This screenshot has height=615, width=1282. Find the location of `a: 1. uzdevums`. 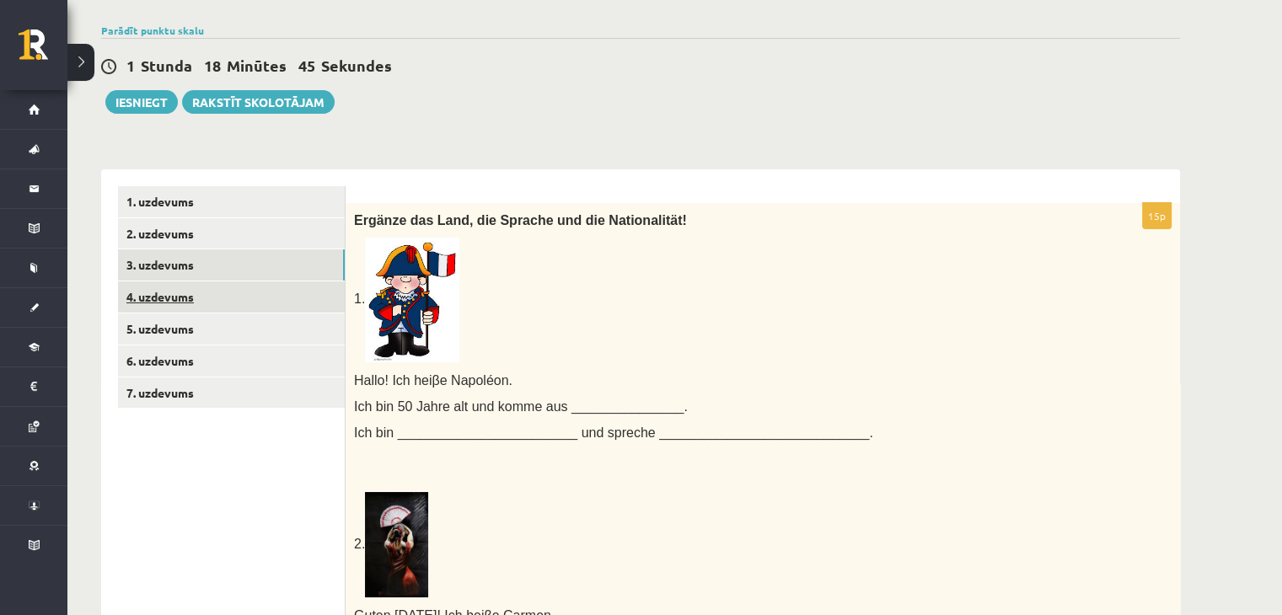

a: 1. uzdevums is located at coordinates (231, 202).